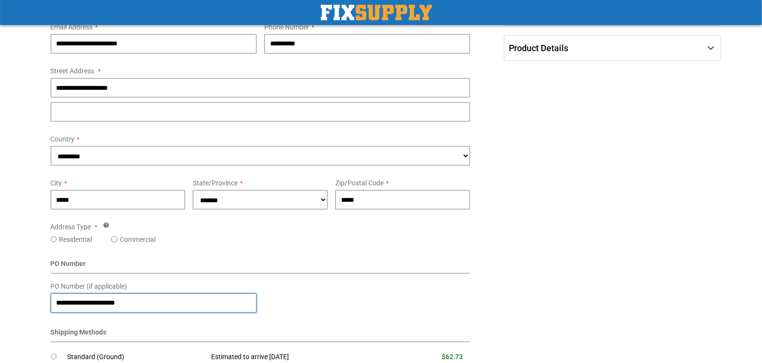  Describe the element at coordinates (215, 183) in the screenshot. I see `span: State/Province` at that location.